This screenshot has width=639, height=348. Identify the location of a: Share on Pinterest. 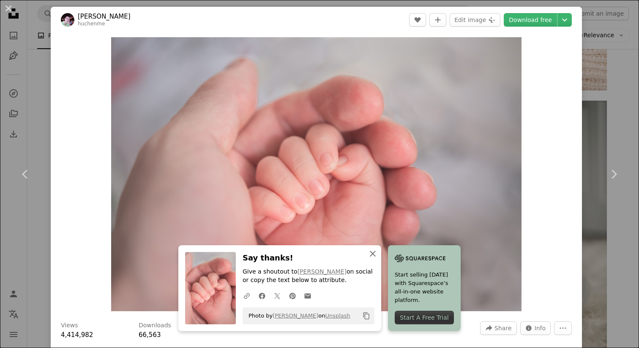
(293, 296).